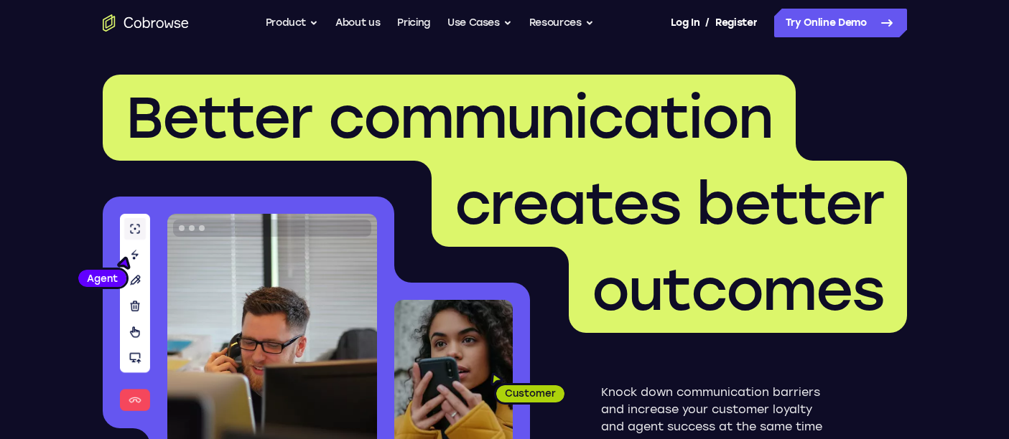 This screenshot has height=439, width=1009. What do you see at coordinates (737, 290) in the screenshot?
I see `span: outcomes` at bounding box center [737, 290].